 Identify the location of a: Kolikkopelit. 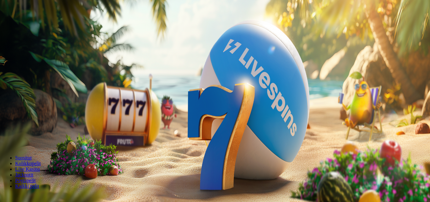
(28, 164).